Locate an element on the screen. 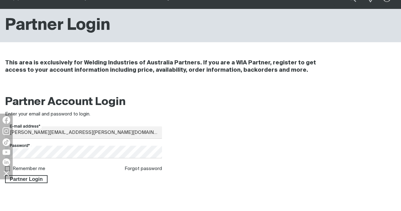 The image size is (401, 211). img: LinkedIn is located at coordinates (6, 162).